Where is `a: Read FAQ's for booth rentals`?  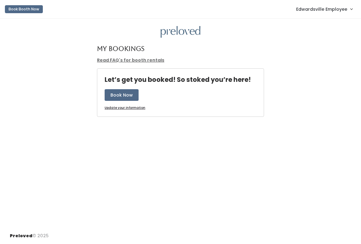
a: Read FAQ's for booth rentals is located at coordinates (131, 60).